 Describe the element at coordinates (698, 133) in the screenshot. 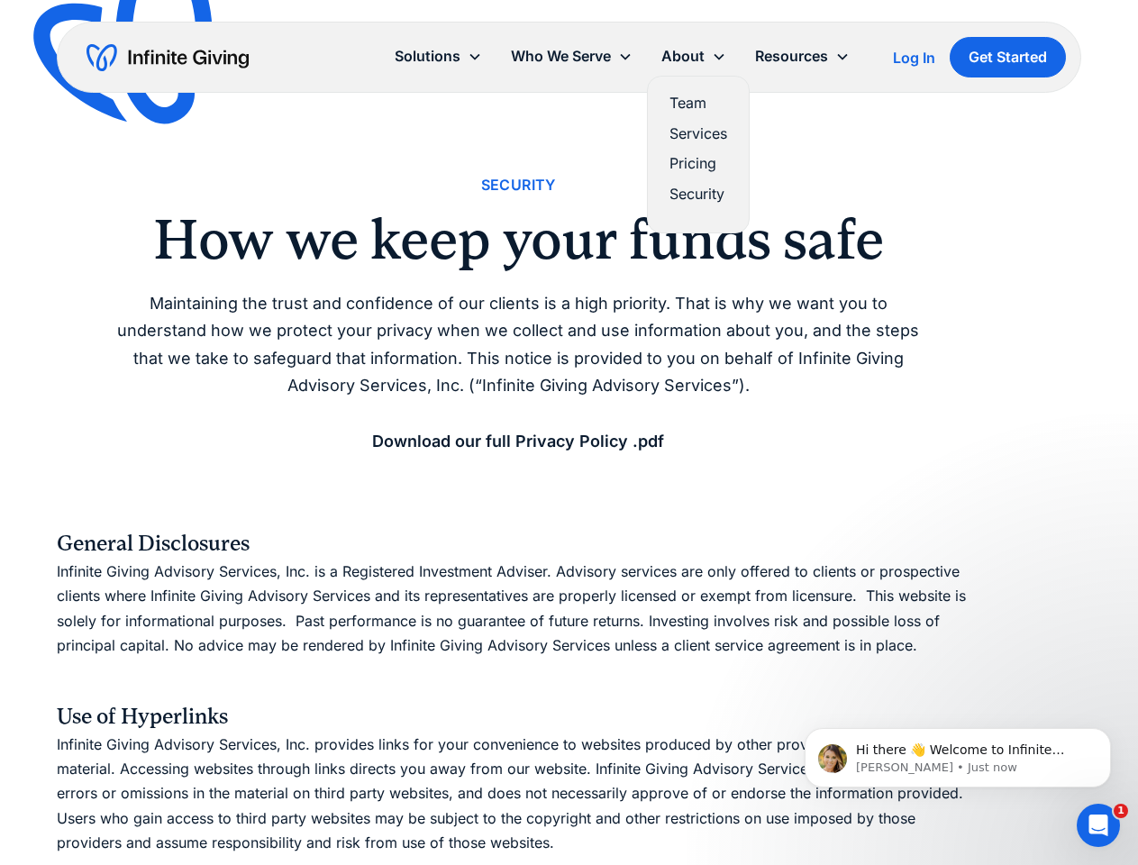

I see `a: Services` at that location.